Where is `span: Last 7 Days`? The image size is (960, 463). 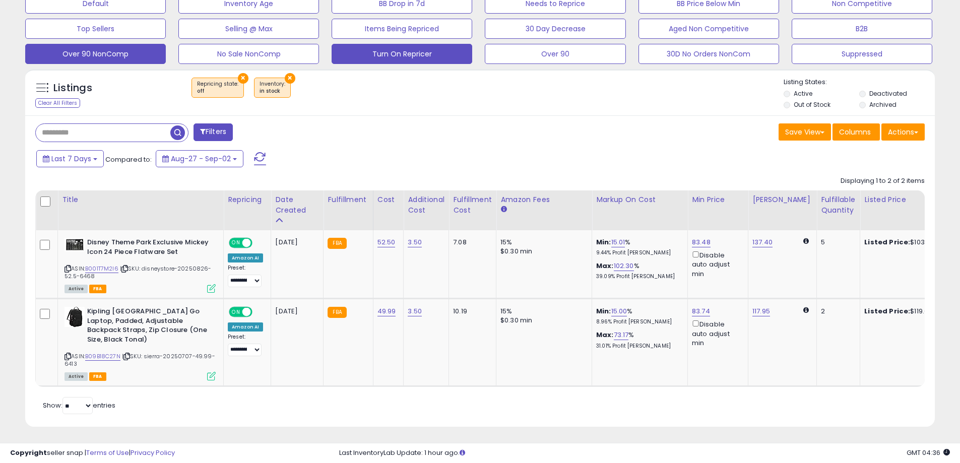
span: Last 7 Days is located at coordinates (71, 159).